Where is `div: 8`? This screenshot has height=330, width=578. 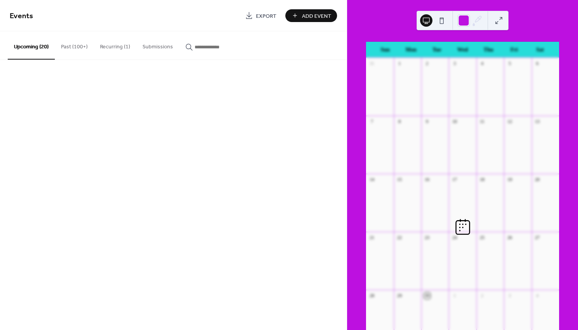
div: 8 is located at coordinates (399, 121).